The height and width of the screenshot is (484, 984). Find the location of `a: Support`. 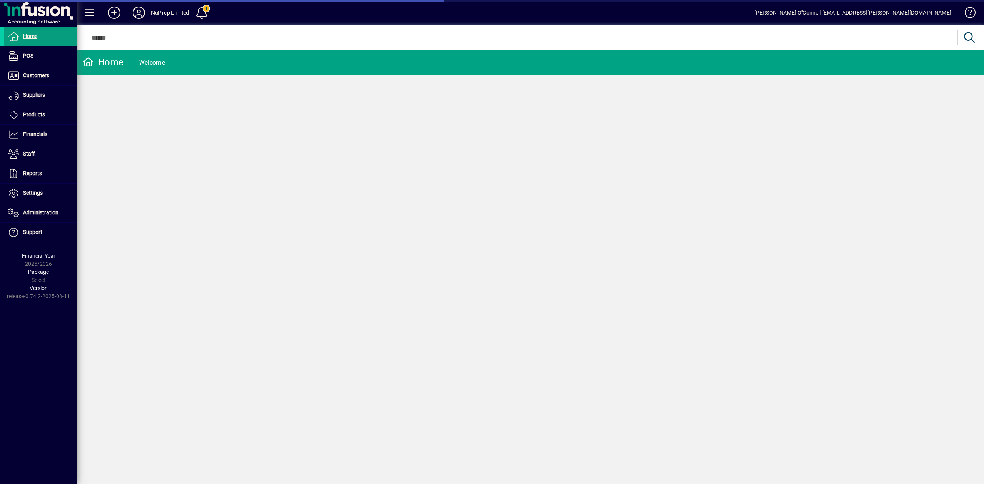

a: Support is located at coordinates (40, 233).